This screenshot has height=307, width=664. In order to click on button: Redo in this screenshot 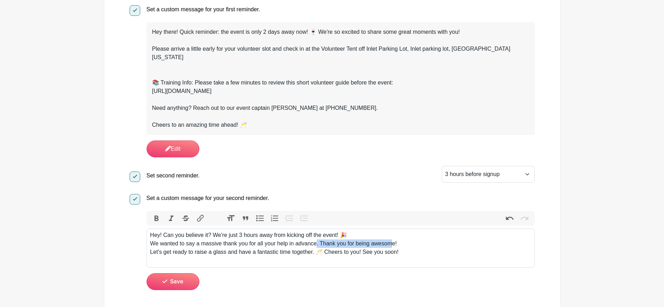, I will do `click(524, 218)`.